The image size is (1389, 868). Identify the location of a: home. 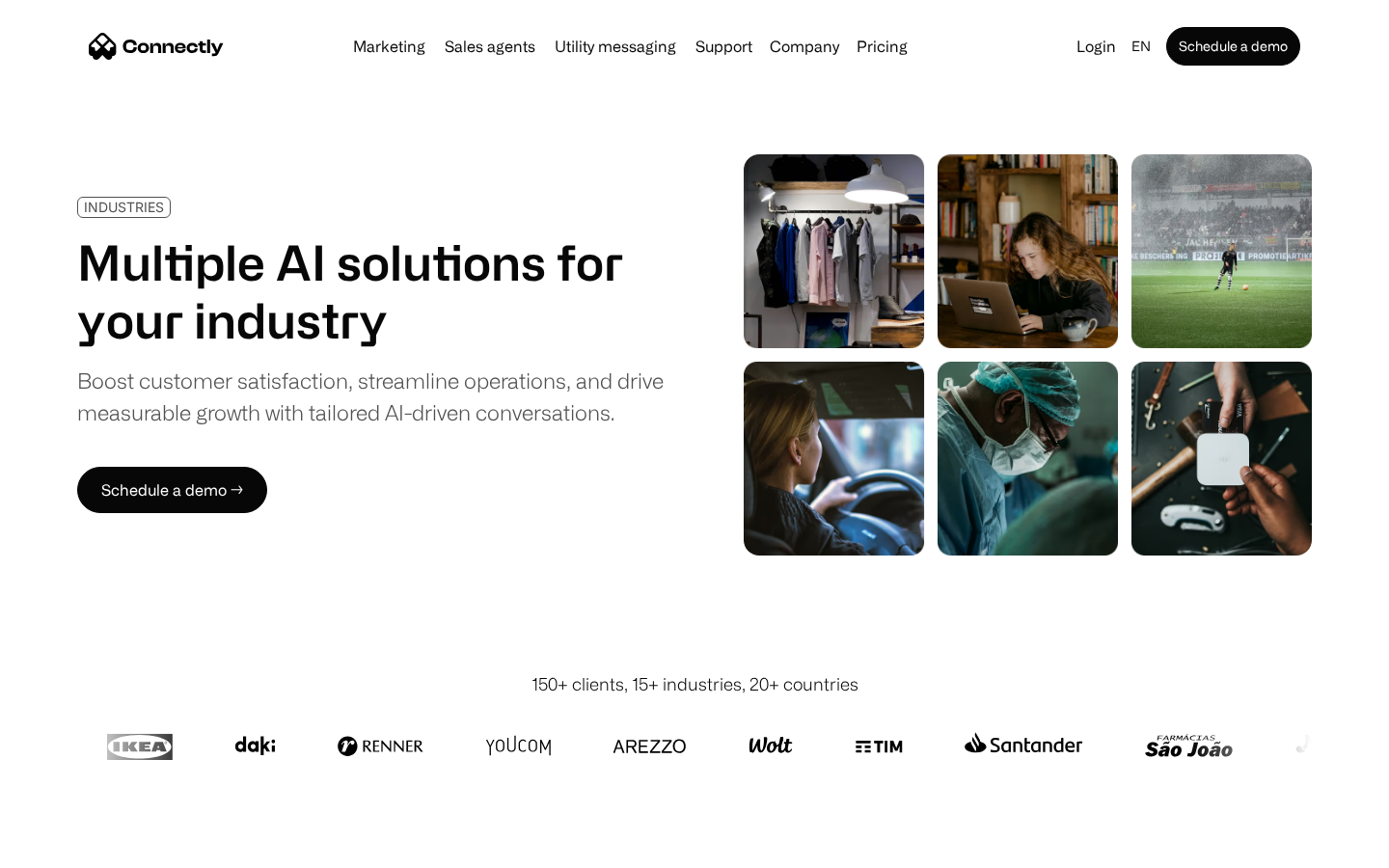
(156, 46).